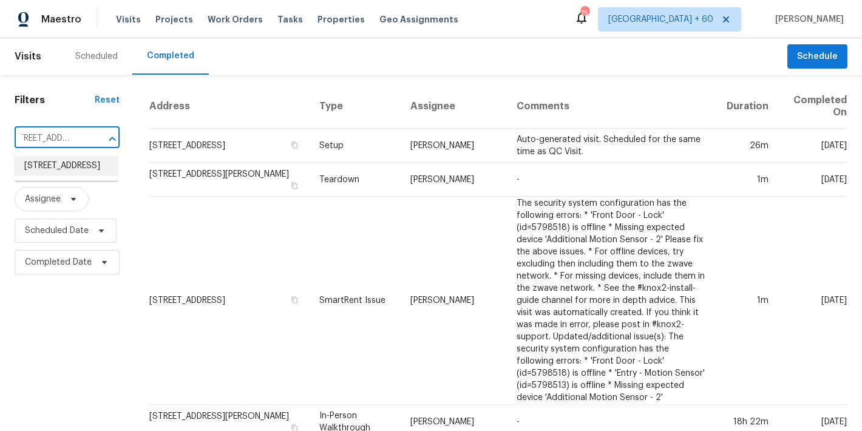 The height and width of the screenshot is (431, 862). What do you see at coordinates (813, 106) in the screenshot?
I see `th: Completed On` at bounding box center [813, 106].